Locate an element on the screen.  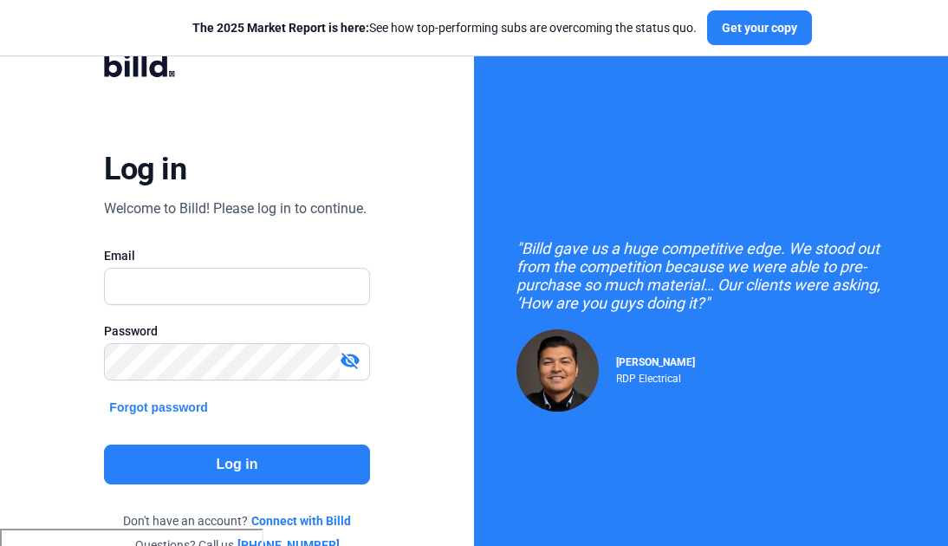
div: See how top-performing subs are overcoming the status quo. is located at coordinates (445, 28).